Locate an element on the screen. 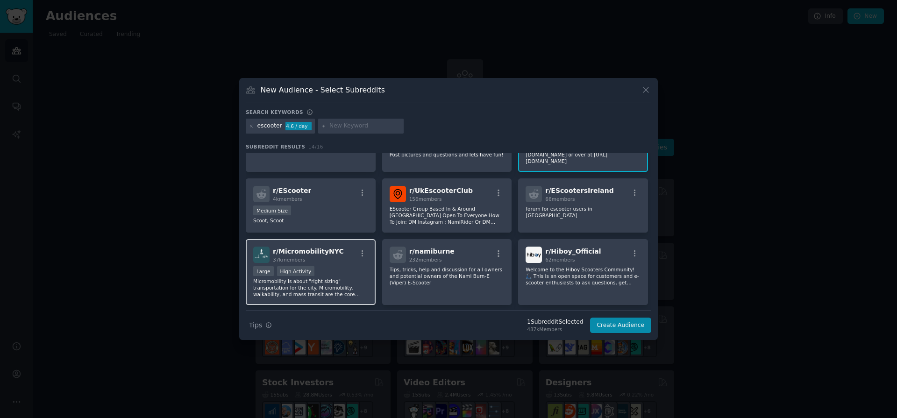 This screenshot has height=418, width=897. button: Tips is located at coordinates (260, 325).